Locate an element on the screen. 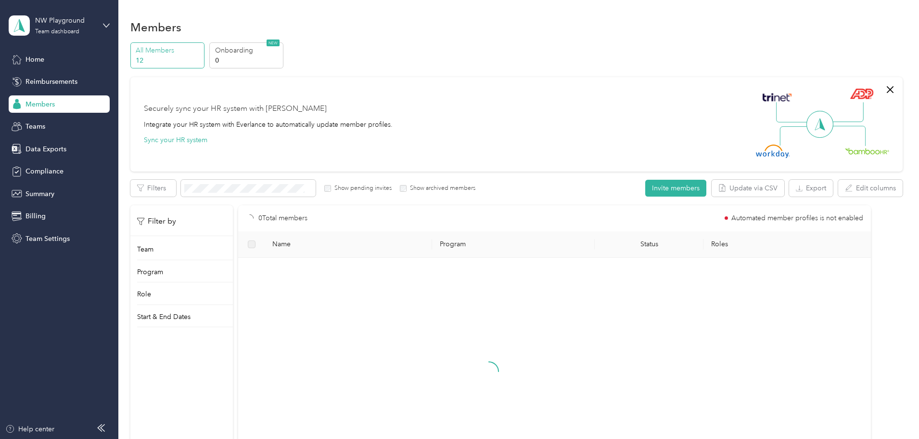  p: Role is located at coordinates (144, 294).